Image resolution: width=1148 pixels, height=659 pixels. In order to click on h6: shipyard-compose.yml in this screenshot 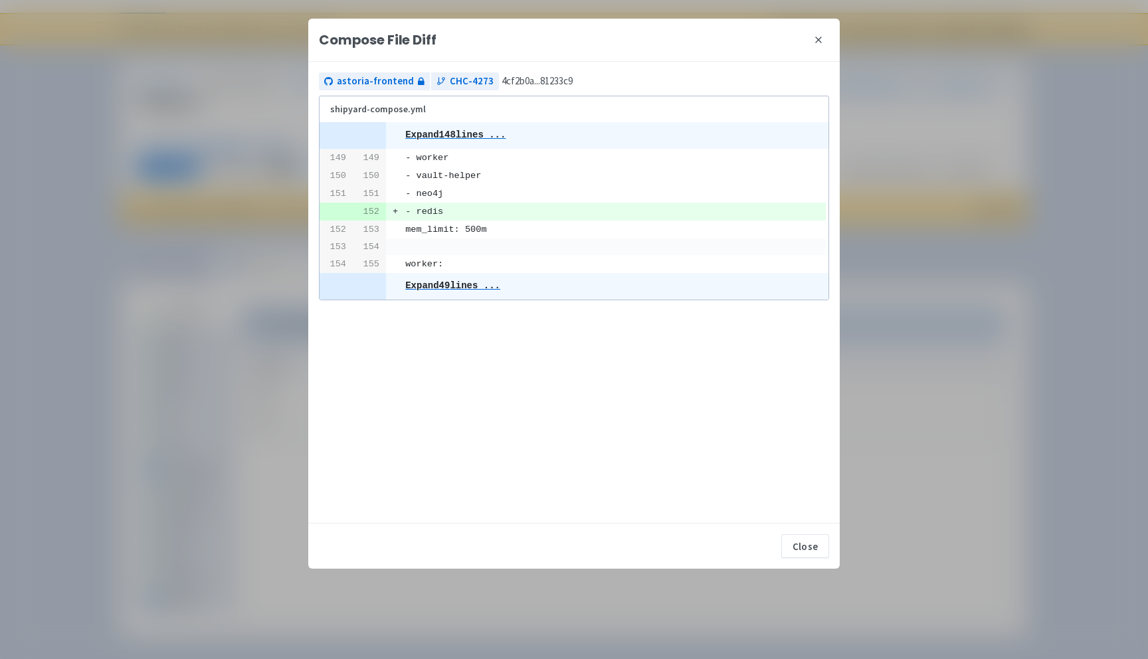, I will do `click(574, 109)`.